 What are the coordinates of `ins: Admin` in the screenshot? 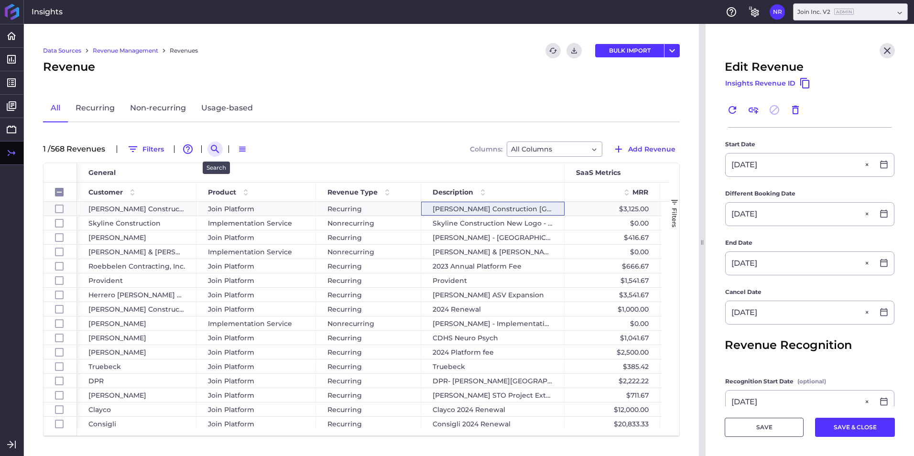 It's located at (843, 11).